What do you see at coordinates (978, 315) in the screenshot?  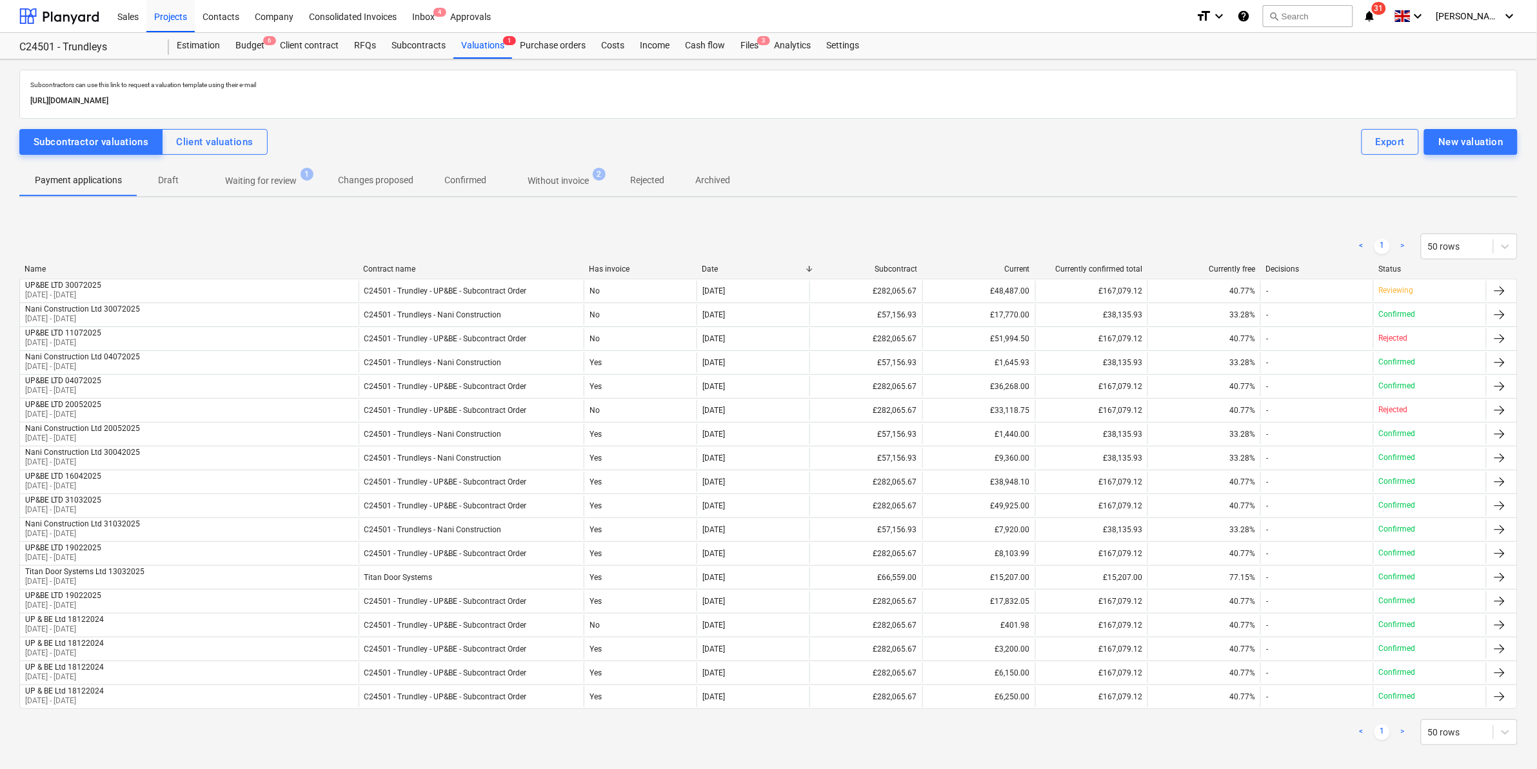 I see `div: £17,770.00` at bounding box center [978, 315].